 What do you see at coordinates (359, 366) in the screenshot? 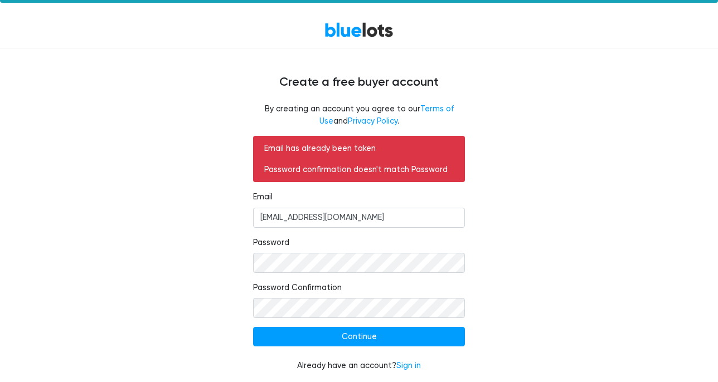
I see `div: Already have an account?` at bounding box center [359, 366].